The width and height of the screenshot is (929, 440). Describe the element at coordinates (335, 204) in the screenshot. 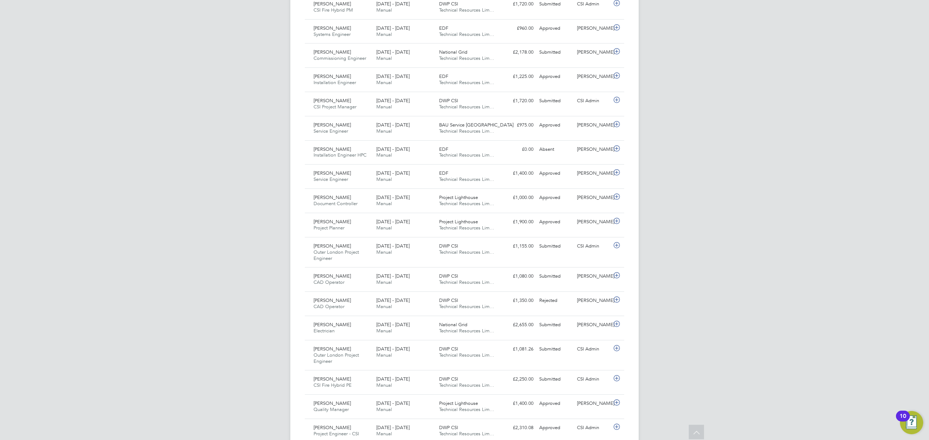

I see `span: Document Controller` at that location.